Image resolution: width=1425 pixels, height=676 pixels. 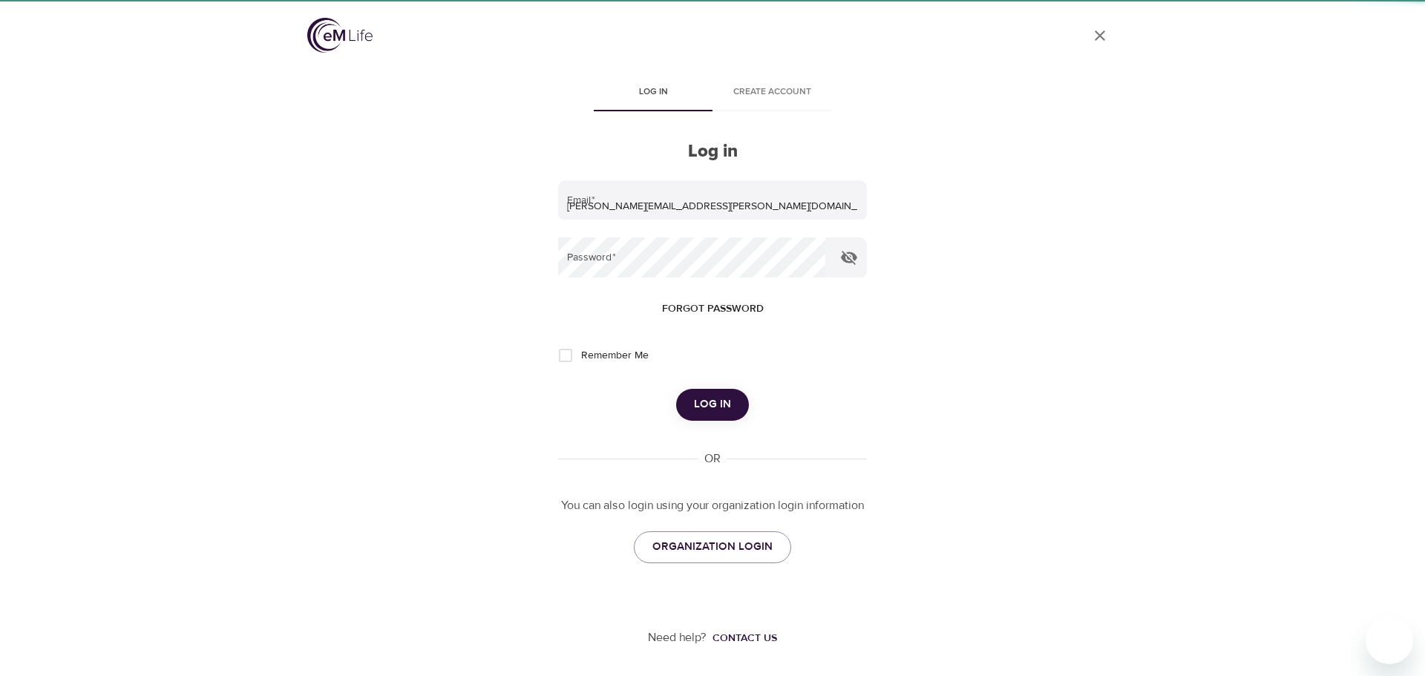 I want to click on p: You can also login using your organization login information, so click(x=713, y=506).